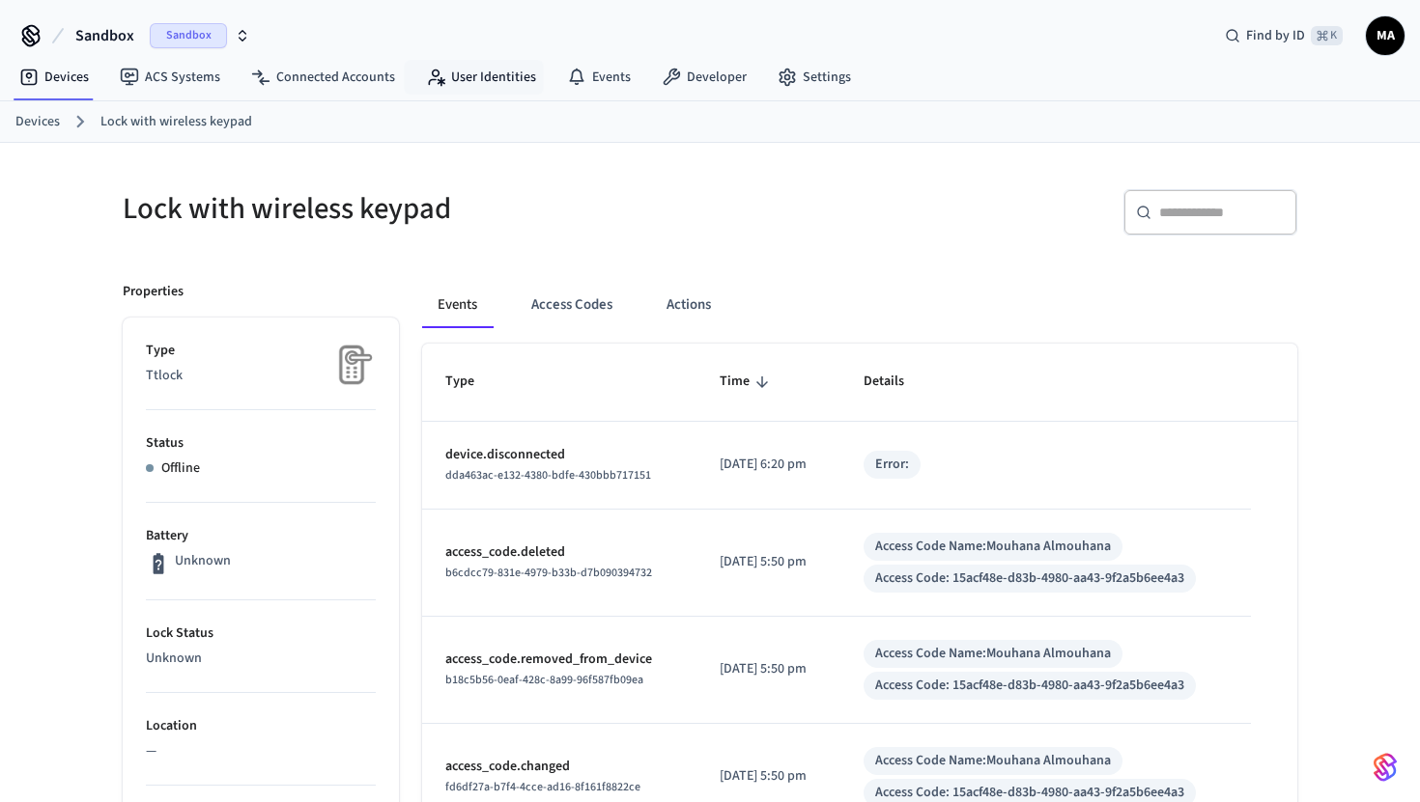  What do you see at coordinates (472, 381) in the screenshot?
I see `span: Type` at bounding box center [472, 381].